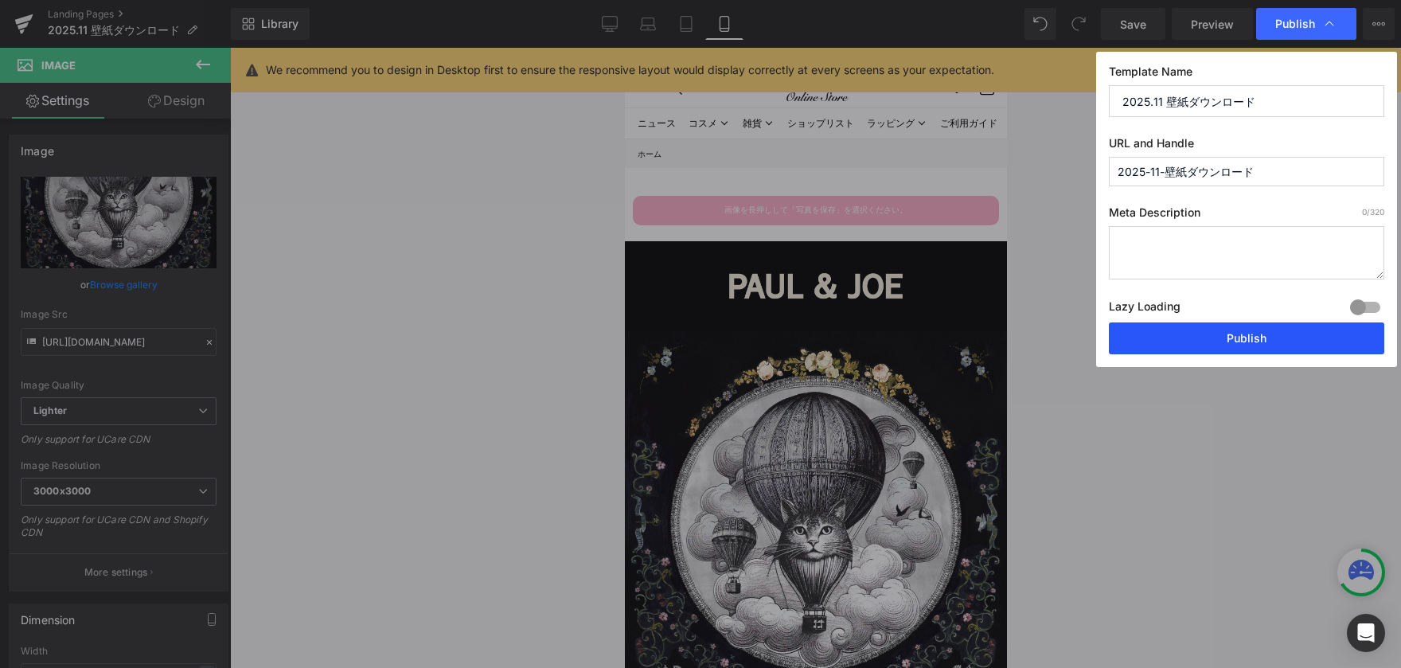 Image resolution: width=1401 pixels, height=668 pixels. I want to click on summary: コスメ, so click(84, 76).